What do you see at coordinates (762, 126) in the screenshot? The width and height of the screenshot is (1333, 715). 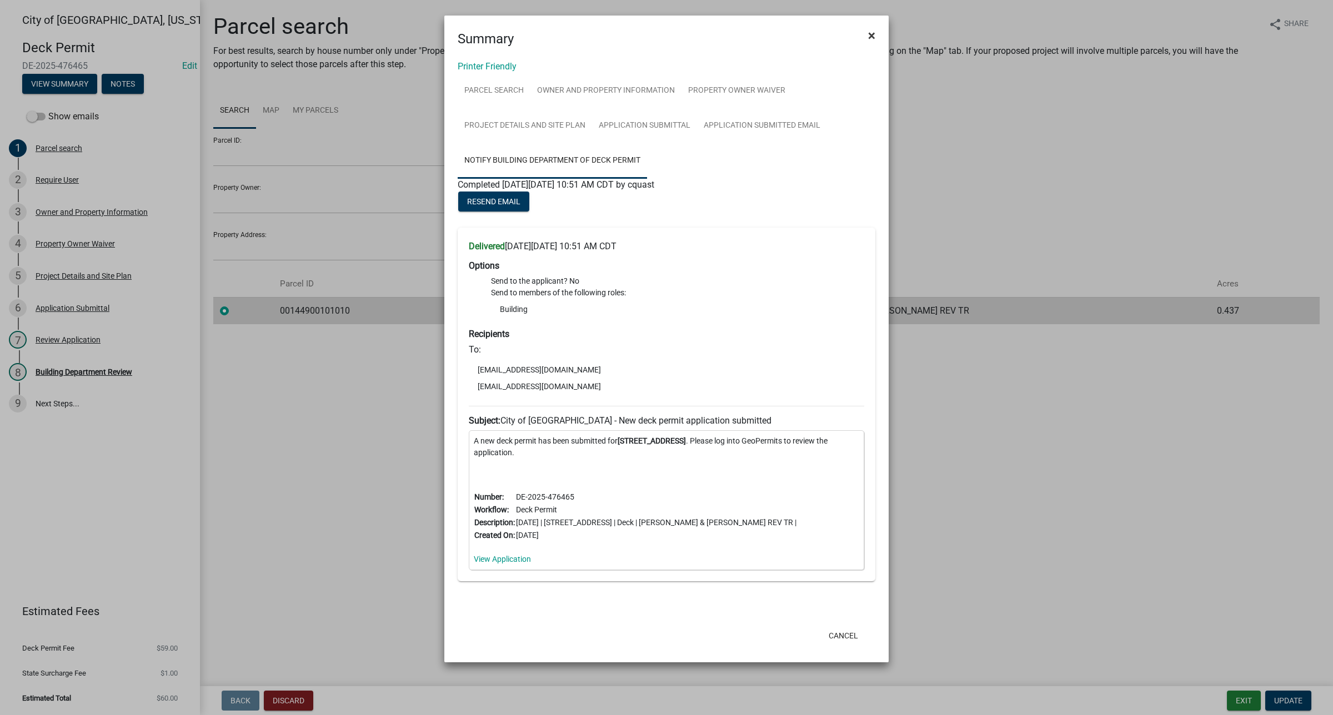 I see `a: Application Submitted Email` at bounding box center [762, 126].